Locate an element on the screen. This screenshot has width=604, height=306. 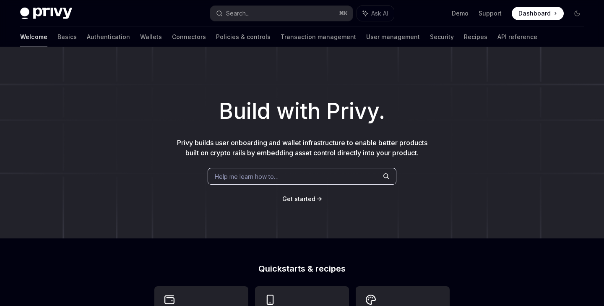
a: Welcome is located at coordinates (34, 37).